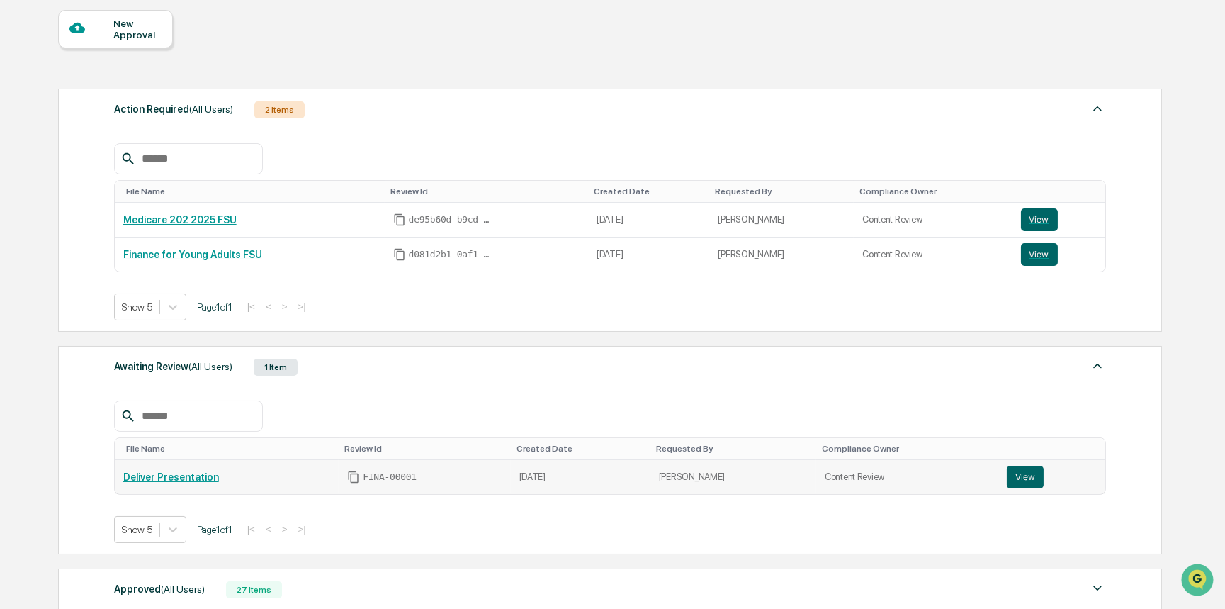  I want to click on span: Data Lookup, so click(59, 213).